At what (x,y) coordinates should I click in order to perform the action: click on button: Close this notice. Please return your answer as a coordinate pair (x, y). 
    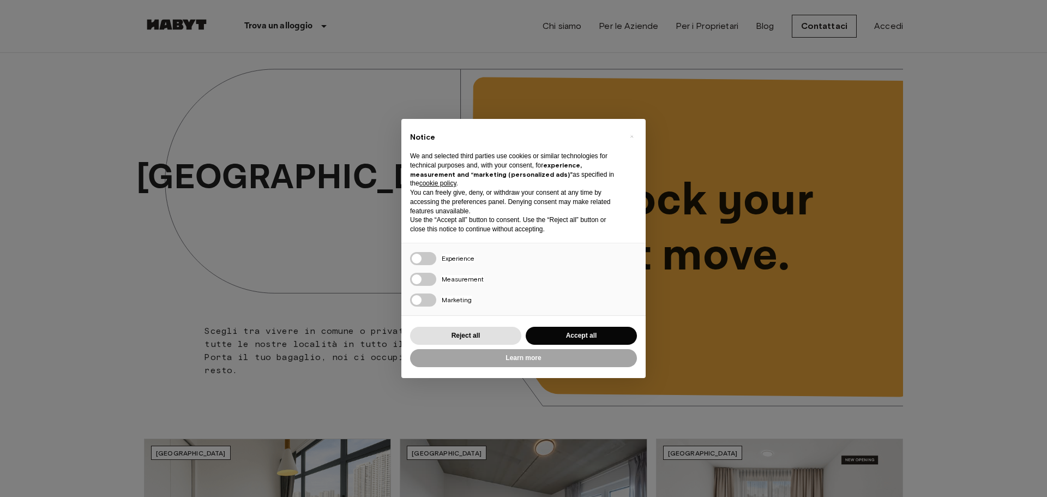
    Looking at the image, I should click on (631, 136).